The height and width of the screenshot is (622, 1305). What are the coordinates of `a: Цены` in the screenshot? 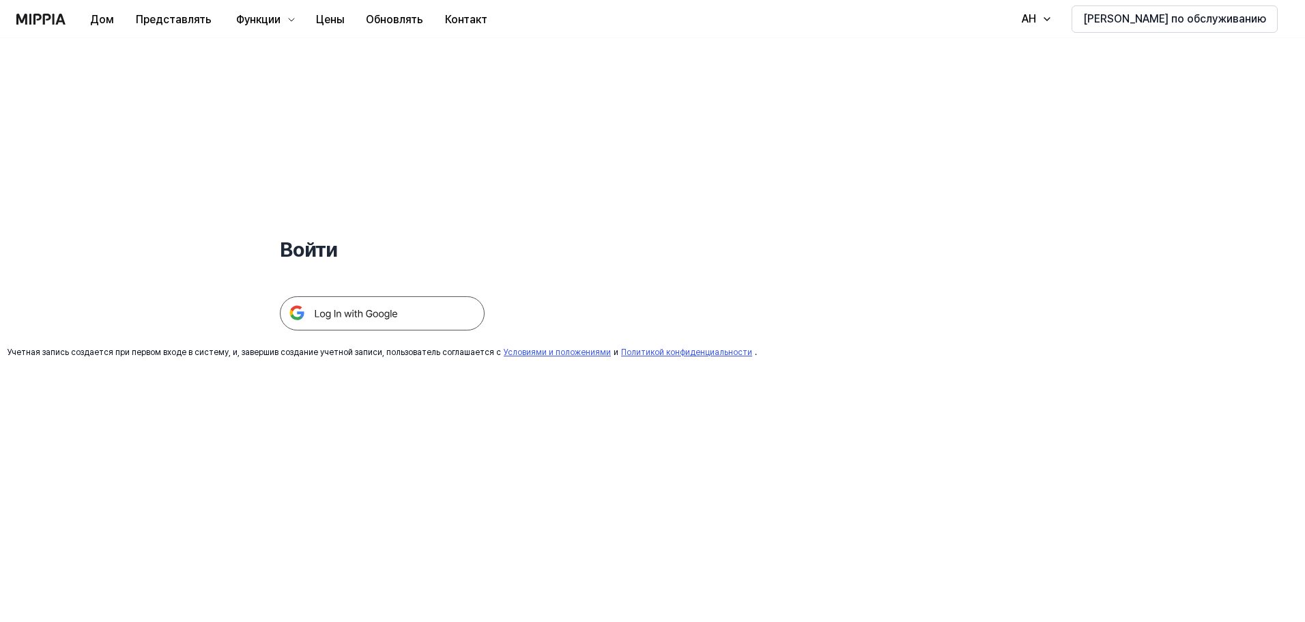 It's located at (330, 20).